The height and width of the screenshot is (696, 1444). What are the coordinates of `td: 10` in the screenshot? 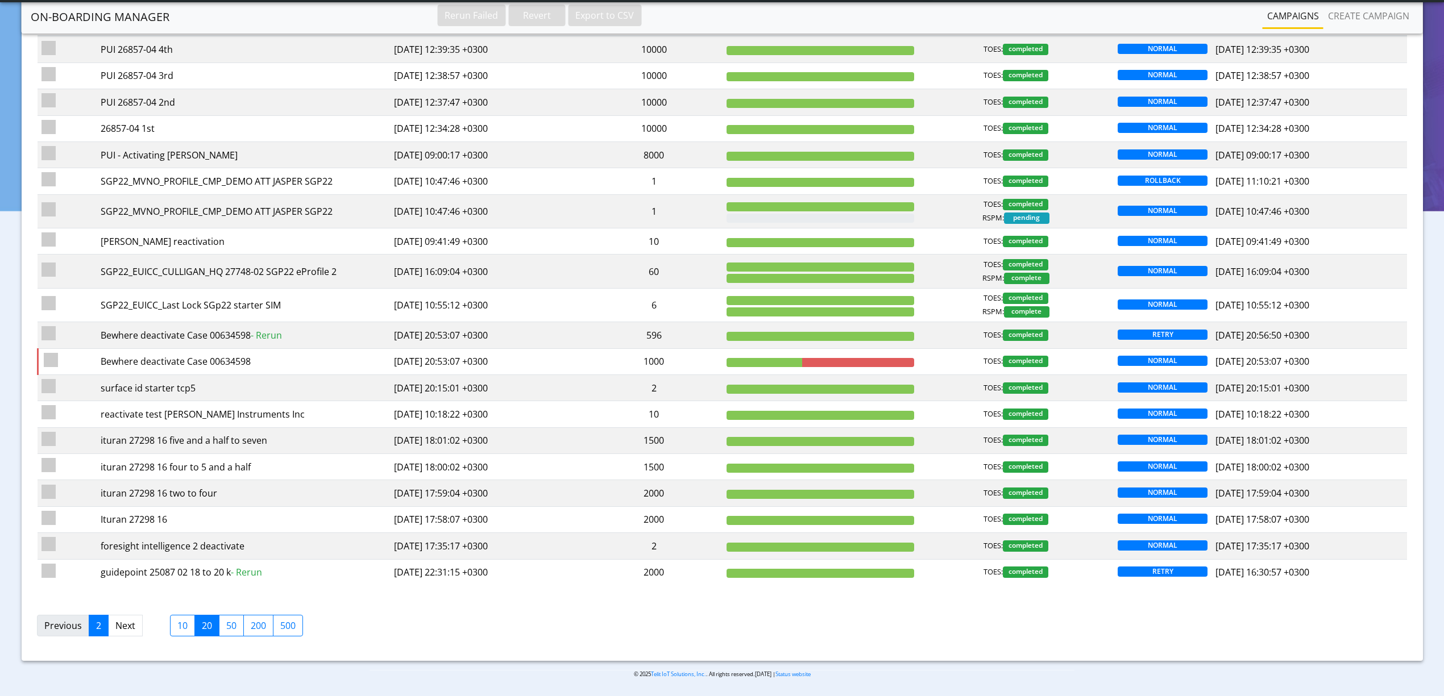 It's located at (654, 414).